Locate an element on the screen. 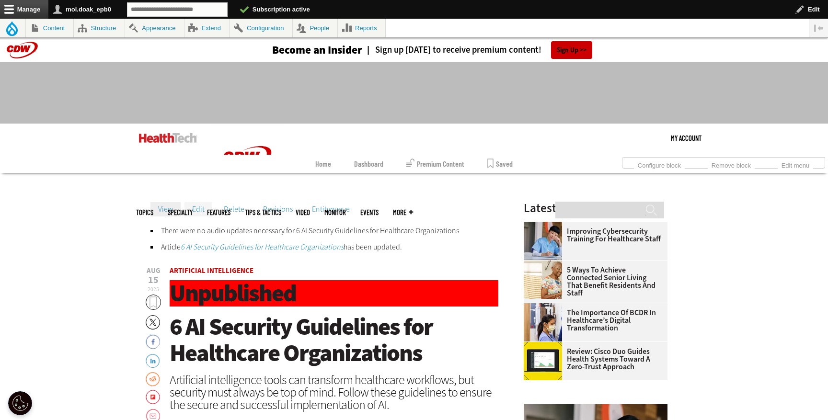 The image size is (828, 420). h3: Become an Insider is located at coordinates (317, 50).